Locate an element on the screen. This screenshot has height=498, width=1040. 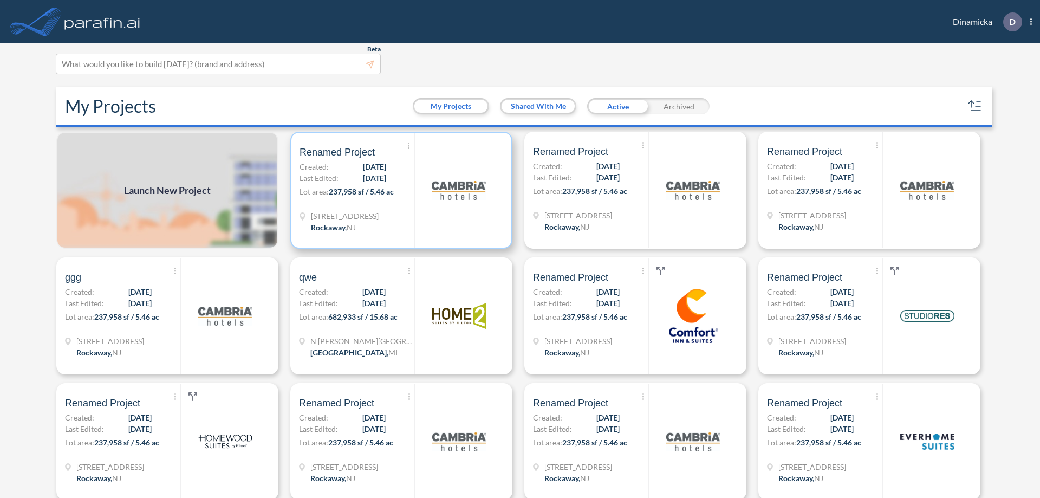
span: MI is located at coordinates (393, 352).